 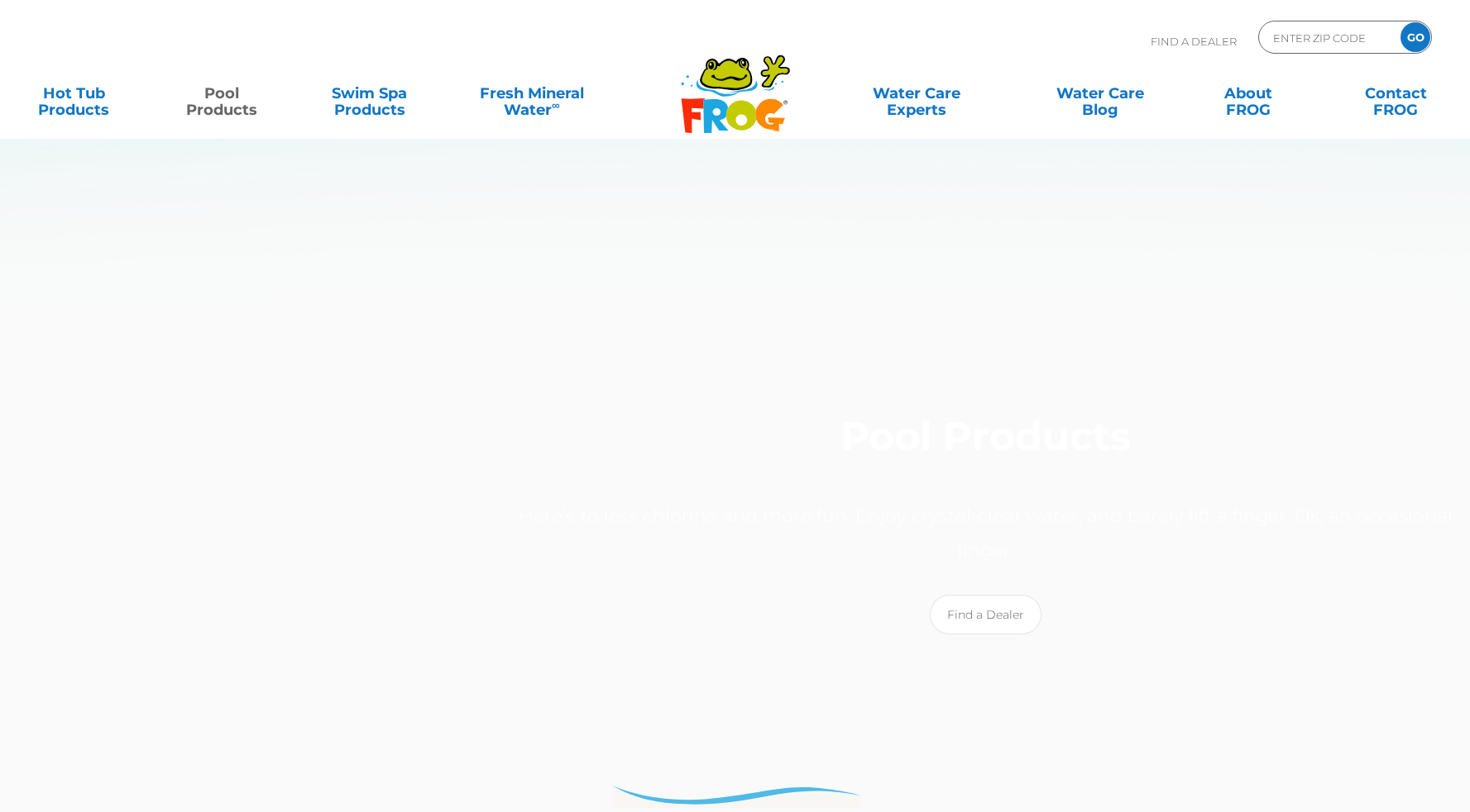 I want to click on a: Fresh MineralWater∞, so click(x=531, y=93).